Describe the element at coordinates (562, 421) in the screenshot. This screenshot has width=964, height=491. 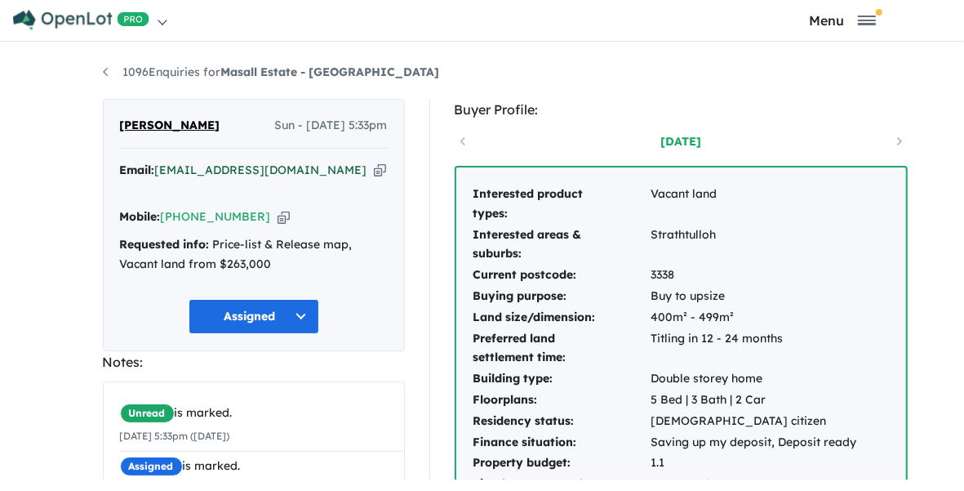
I see `td: Residency status:` at that location.